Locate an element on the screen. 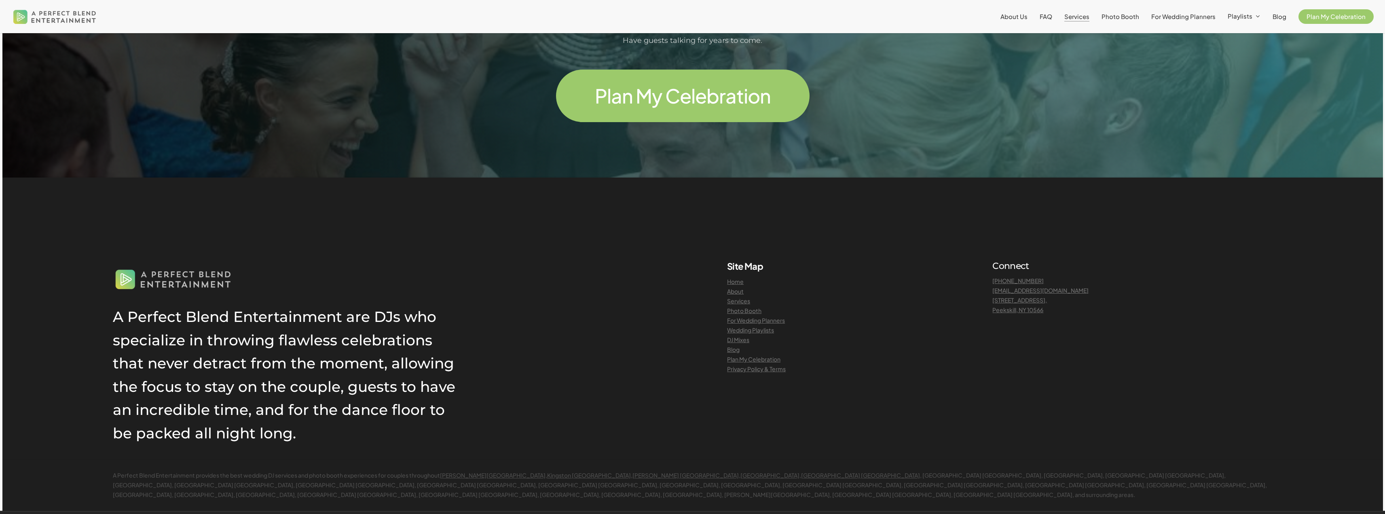 The height and width of the screenshot is (514, 1385). span: M is located at coordinates (644, 96).